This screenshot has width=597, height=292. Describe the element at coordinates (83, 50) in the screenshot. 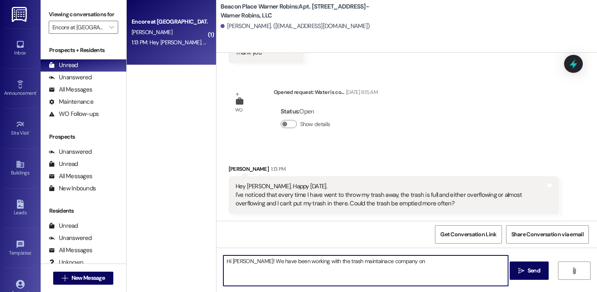

I see `div: Prospects + Residents` at that location.